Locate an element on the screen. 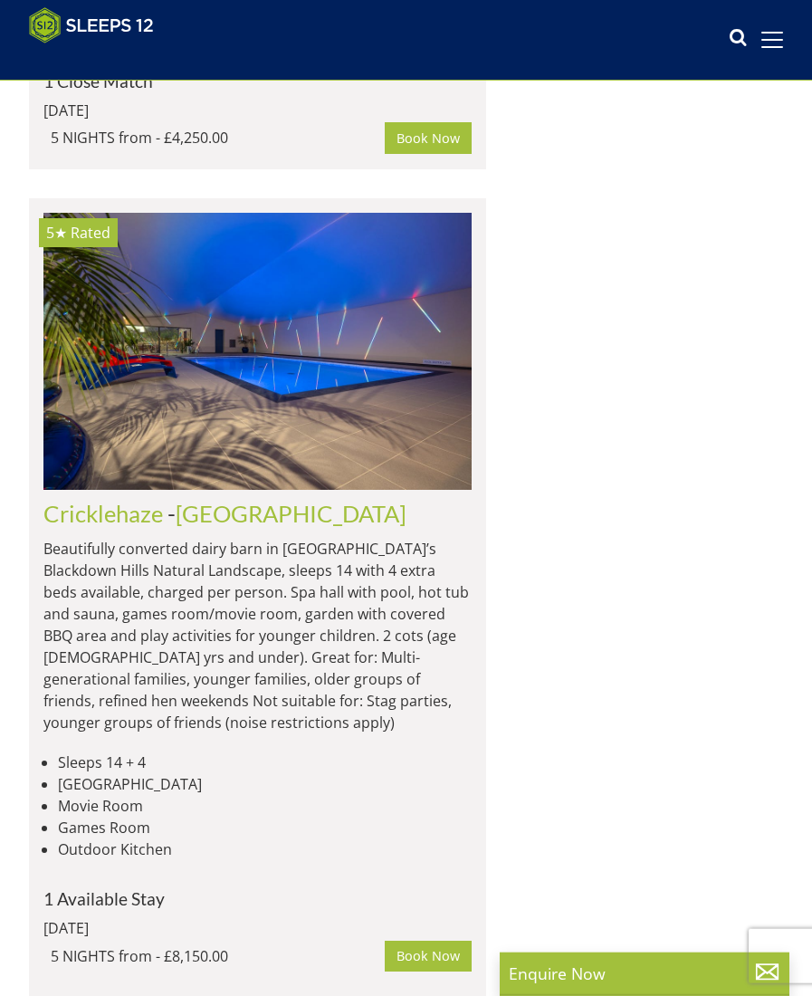 The height and width of the screenshot is (996, 812). h4: 1 Close Match is located at coordinates (257, 81).